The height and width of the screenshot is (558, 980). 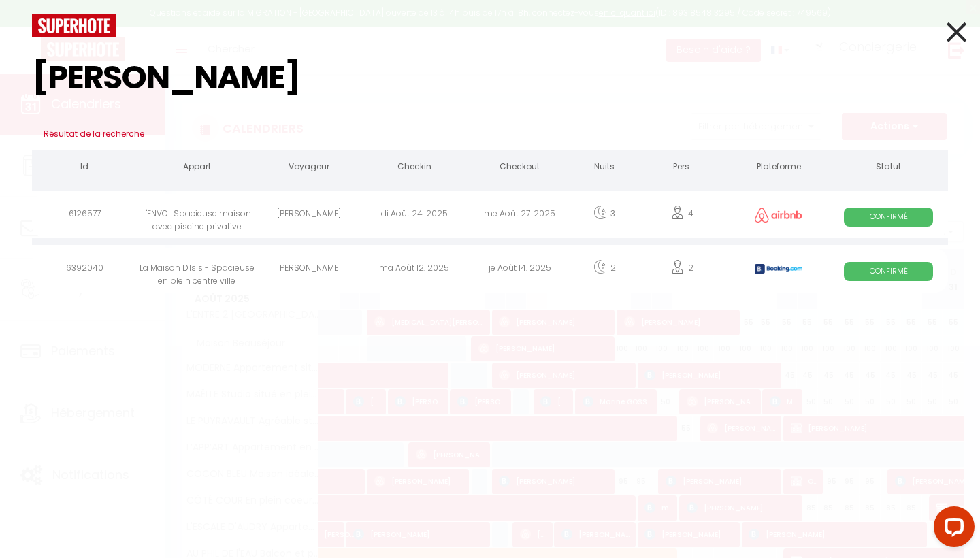 I want to click on th: Voyageur, so click(x=309, y=169).